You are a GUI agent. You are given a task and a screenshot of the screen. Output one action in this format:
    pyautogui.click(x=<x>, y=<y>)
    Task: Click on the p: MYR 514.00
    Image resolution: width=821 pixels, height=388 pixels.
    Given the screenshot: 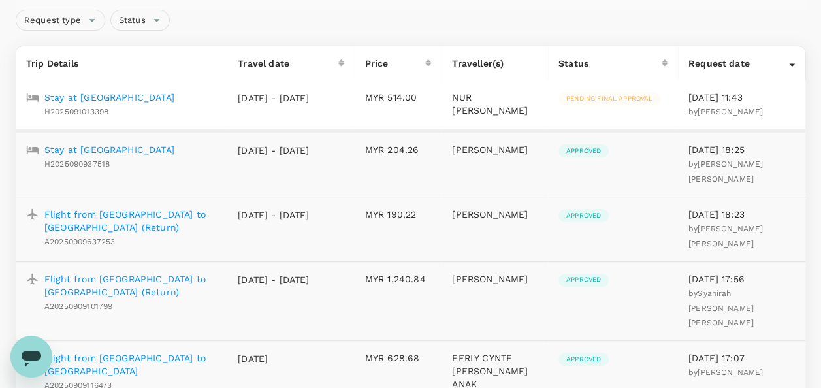 What is the action you would take?
    pyautogui.click(x=399, y=97)
    